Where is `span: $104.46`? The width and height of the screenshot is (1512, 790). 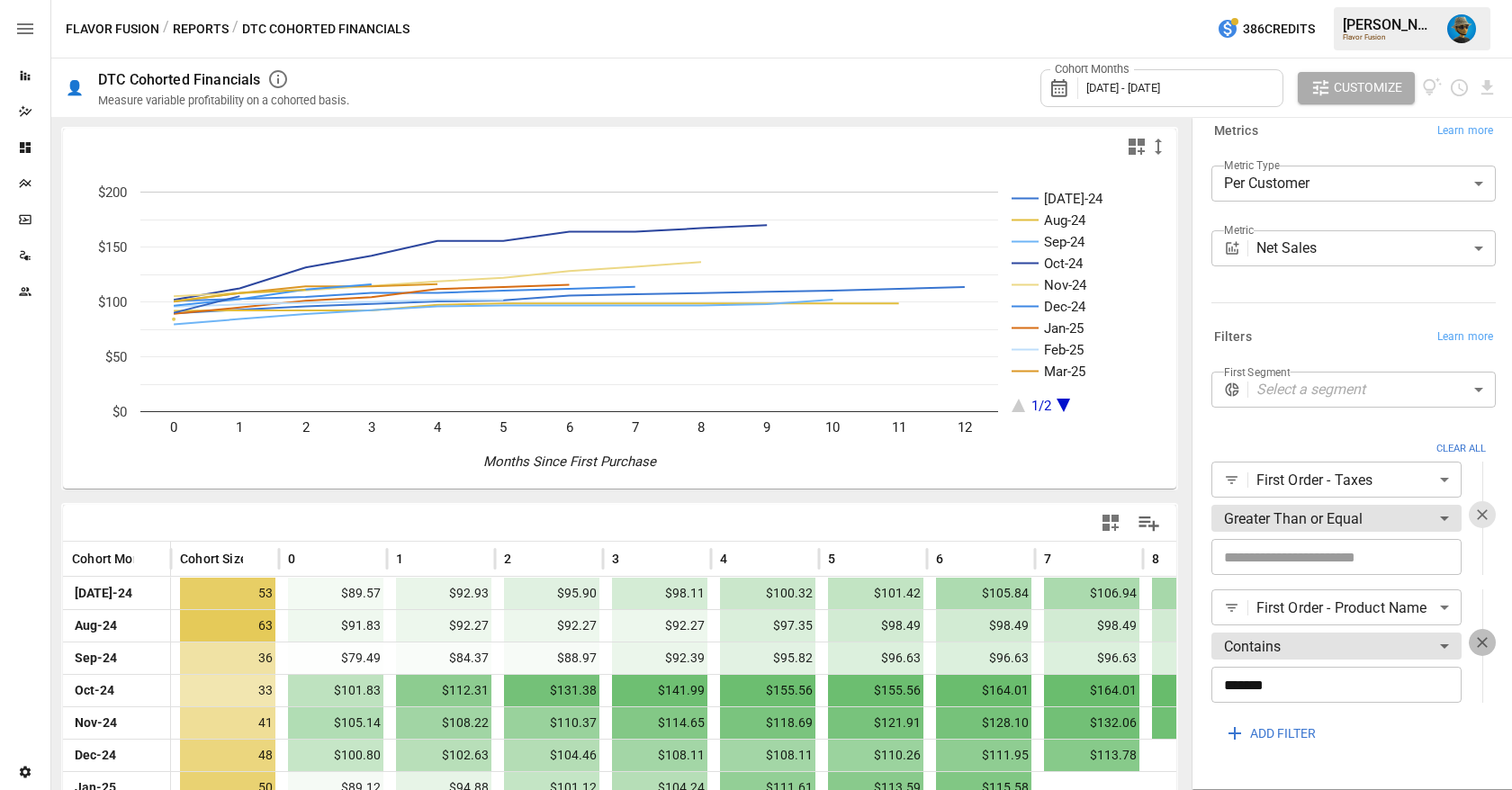
span: $104.46 is located at coordinates (551, 755).